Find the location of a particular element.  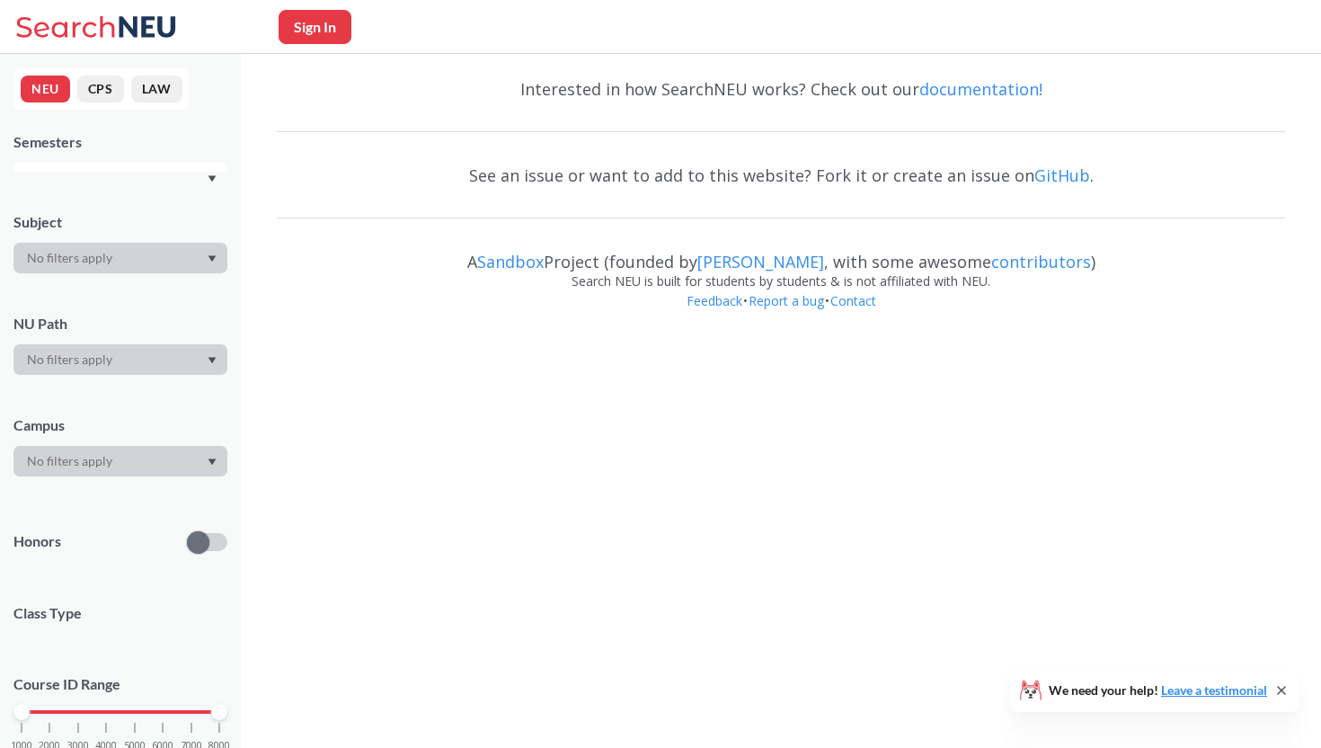

a: contributors is located at coordinates (1041, 262).